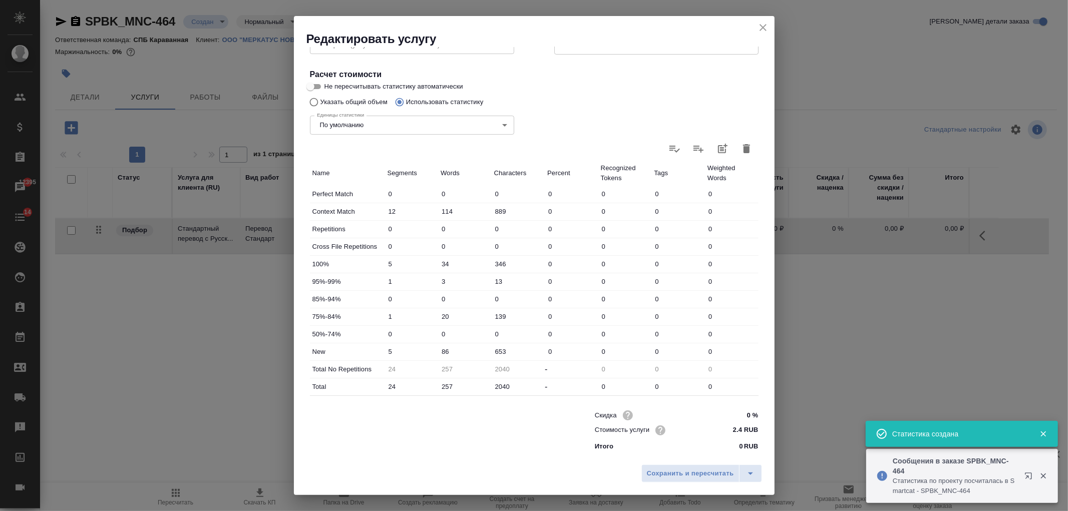 The image size is (1068, 511). I want to click on p: Cross File Repetitions, so click(347, 247).